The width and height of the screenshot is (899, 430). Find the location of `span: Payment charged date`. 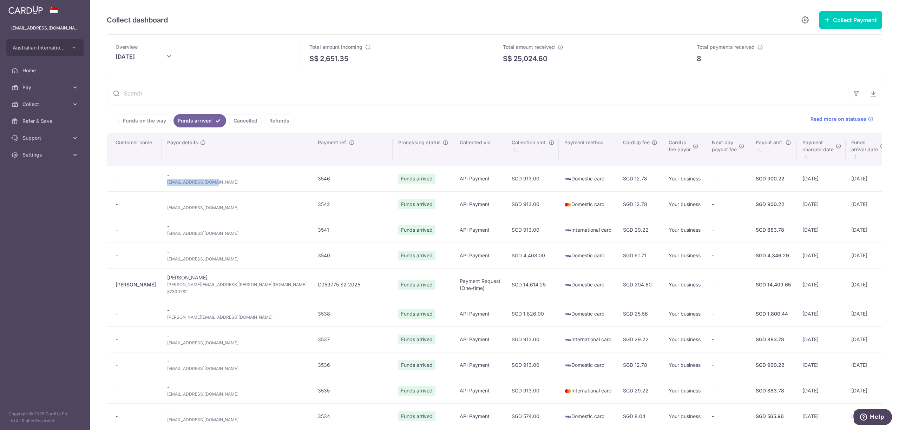

span: Payment charged date is located at coordinates (818, 146).